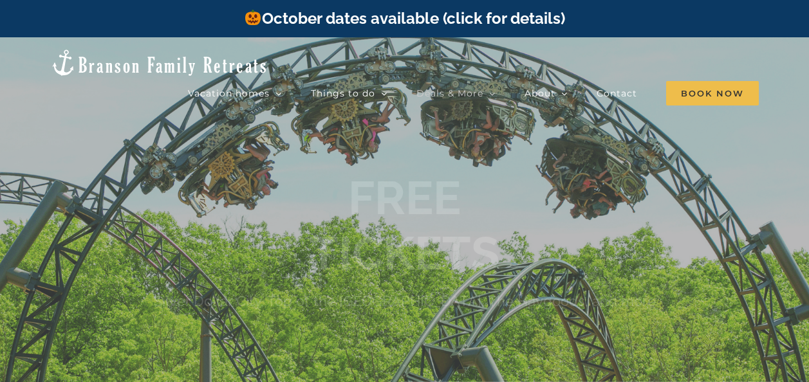  What do you see at coordinates (159, 62) in the screenshot?
I see `img: Branson Family Retreats Logo` at bounding box center [159, 62].